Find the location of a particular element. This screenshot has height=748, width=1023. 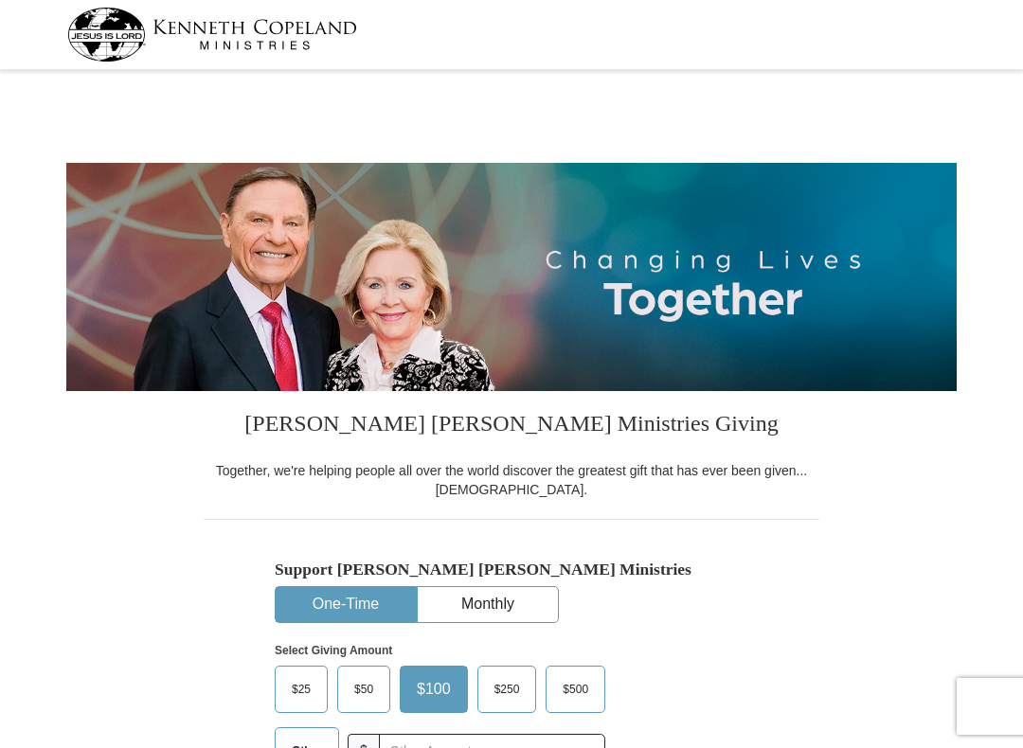

img: kcm-header-logo.svg is located at coordinates (212, 34).